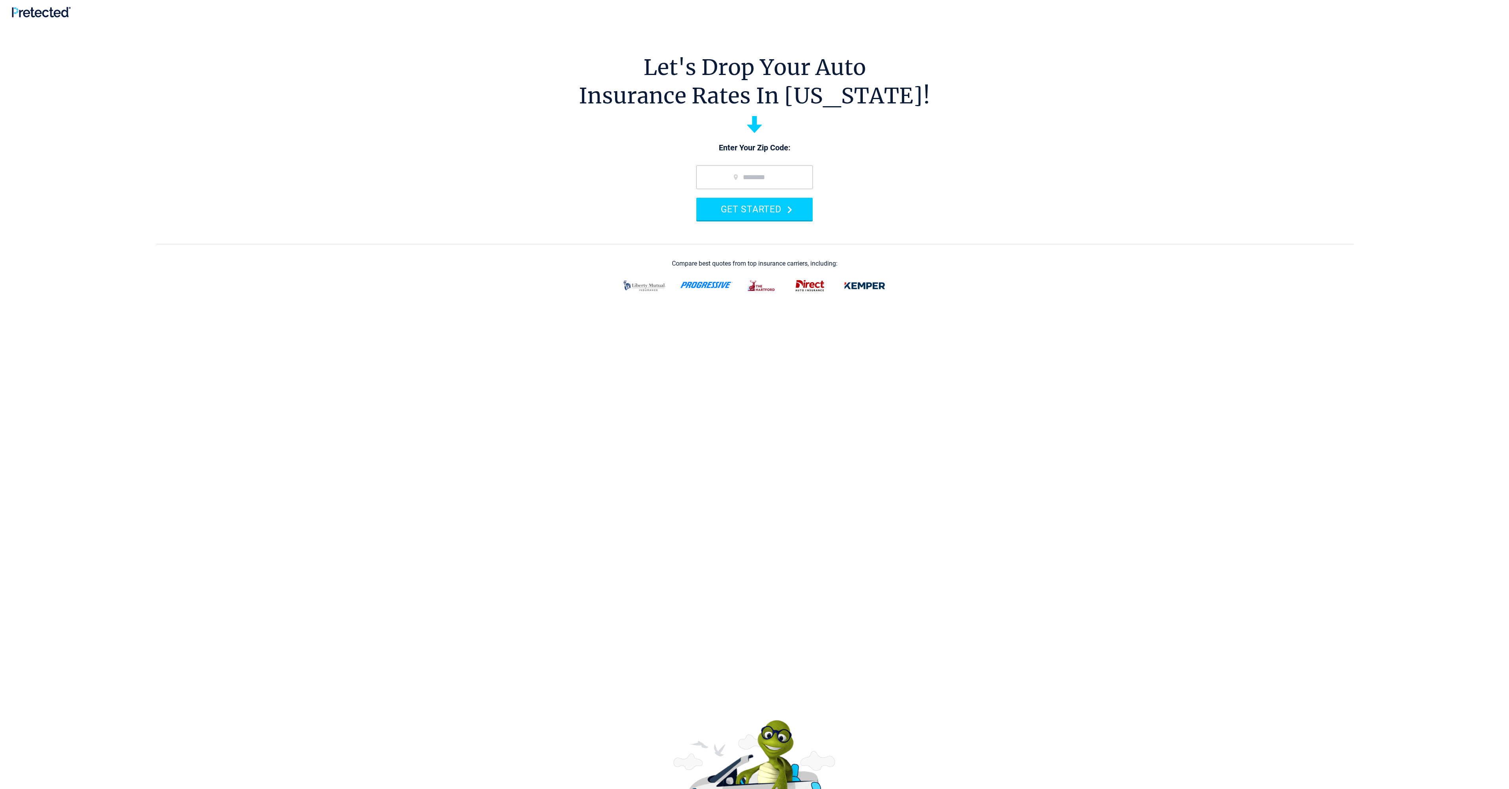  Describe the element at coordinates (762, 286) in the screenshot. I see `img: thehartford` at that location.